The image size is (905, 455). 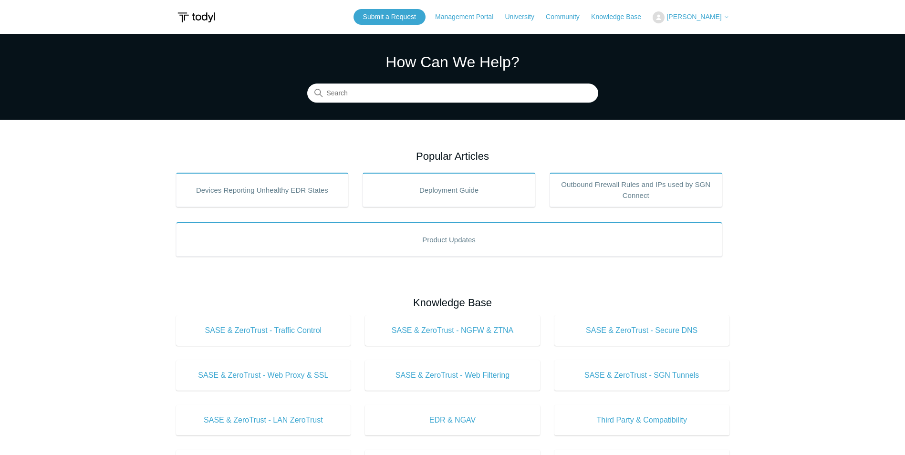 I want to click on a: Deployment Guide, so click(x=449, y=190).